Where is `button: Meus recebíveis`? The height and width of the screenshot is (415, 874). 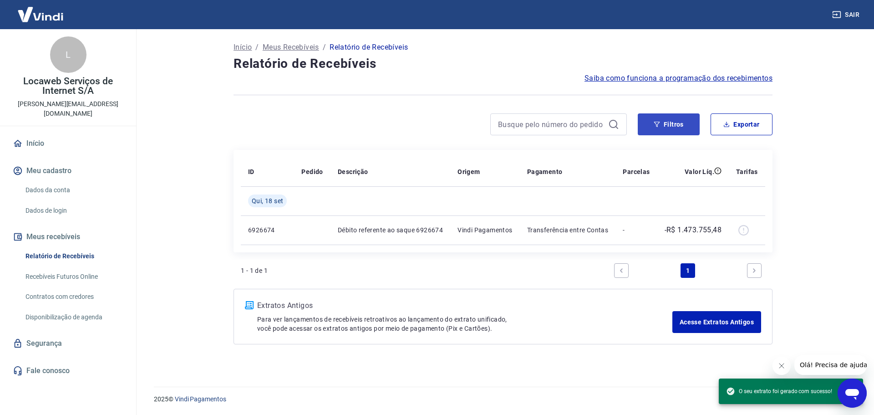 button: Meus recebíveis is located at coordinates (68, 237).